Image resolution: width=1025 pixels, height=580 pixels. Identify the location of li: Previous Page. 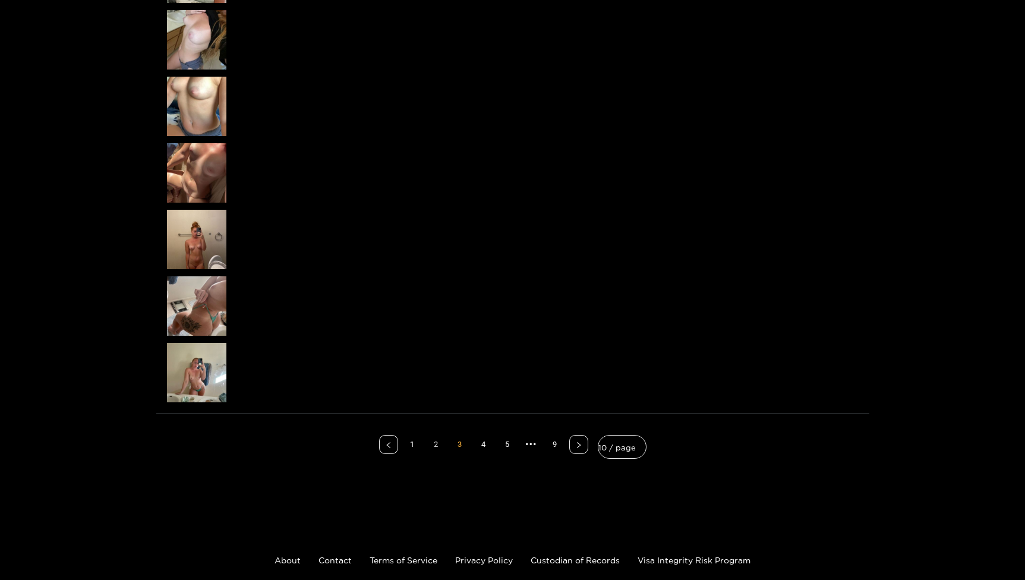
(389, 444).